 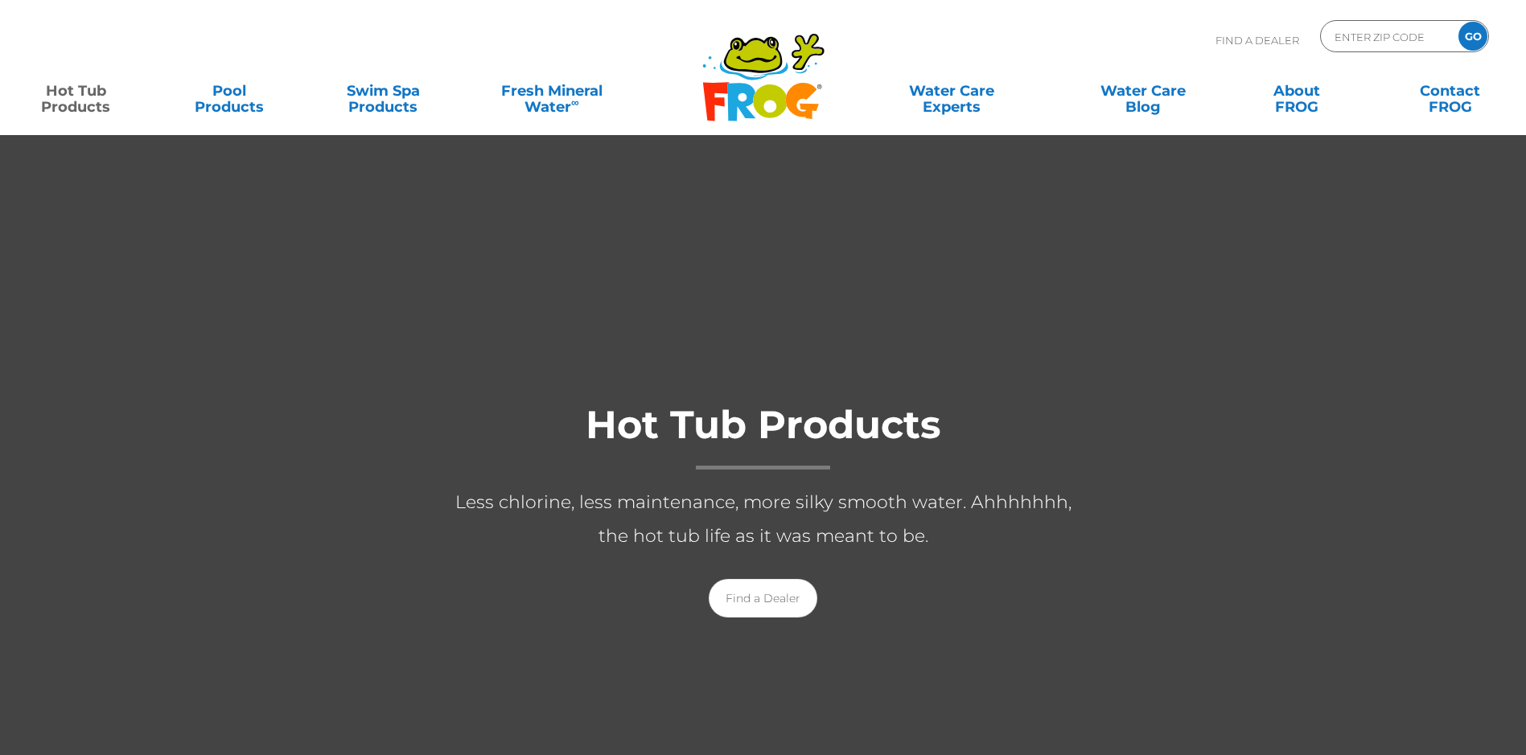 What do you see at coordinates (1257, 40) in the screenshot?
I see `p: Find A Dealer` at bounding box center [1257, 40].